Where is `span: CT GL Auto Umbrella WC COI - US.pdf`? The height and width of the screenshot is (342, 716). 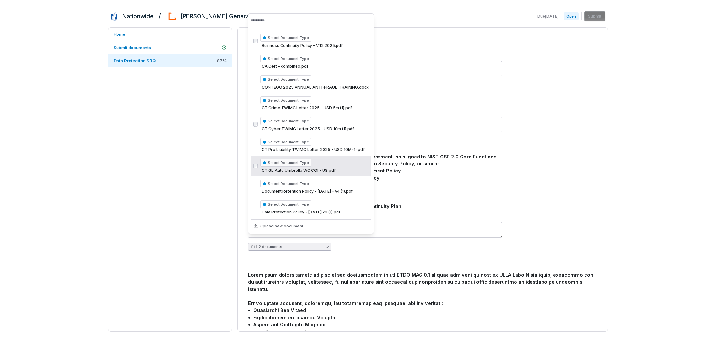 span: CT GL Auto Umbrella WC COI - US.pdf is located at coordinates (298, 171).